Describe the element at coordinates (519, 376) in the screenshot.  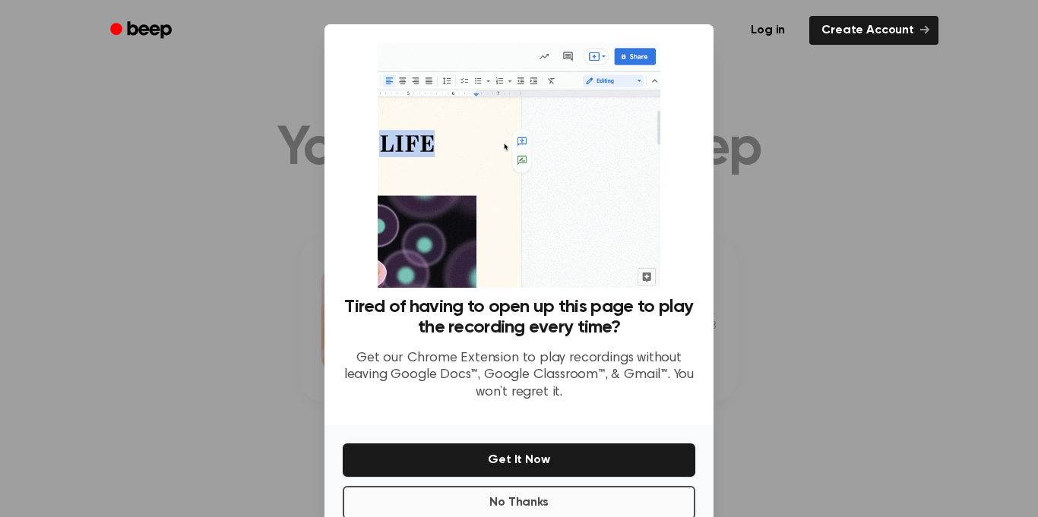
I see `p: Get our Chrome Extension to play recordings without leaving Google Docs™, Google Classroom™, & Gm...` at that location.